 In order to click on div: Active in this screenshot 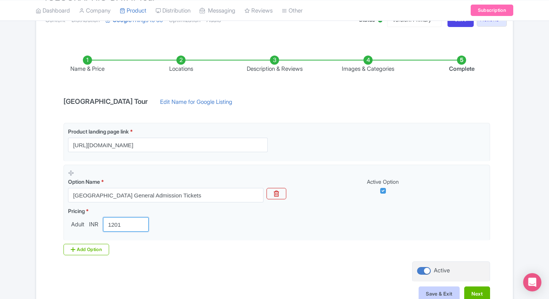, I will do `click(442, 270)`.